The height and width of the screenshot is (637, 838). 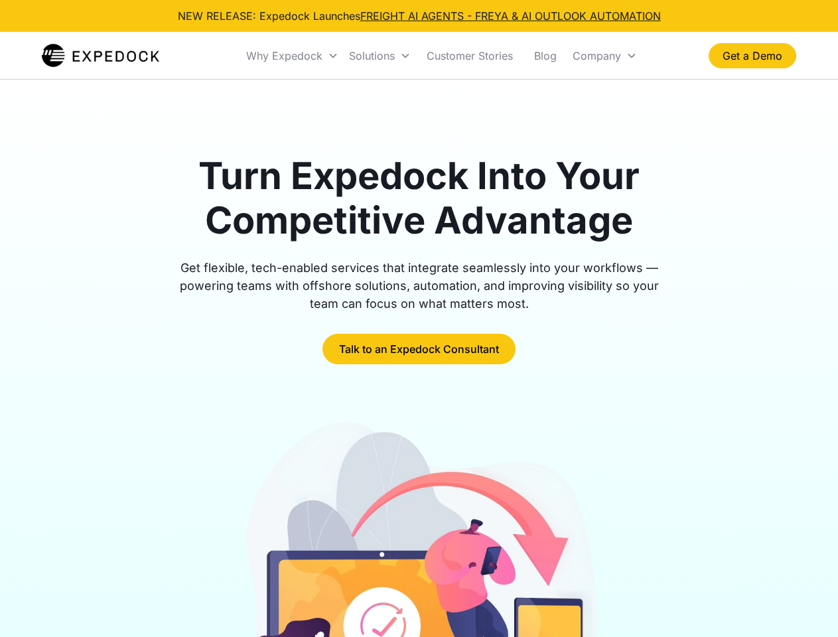 What do you see at coordinates (100, 56) in the screenshot?
I see `a: home` at bounding box center [100, 56].